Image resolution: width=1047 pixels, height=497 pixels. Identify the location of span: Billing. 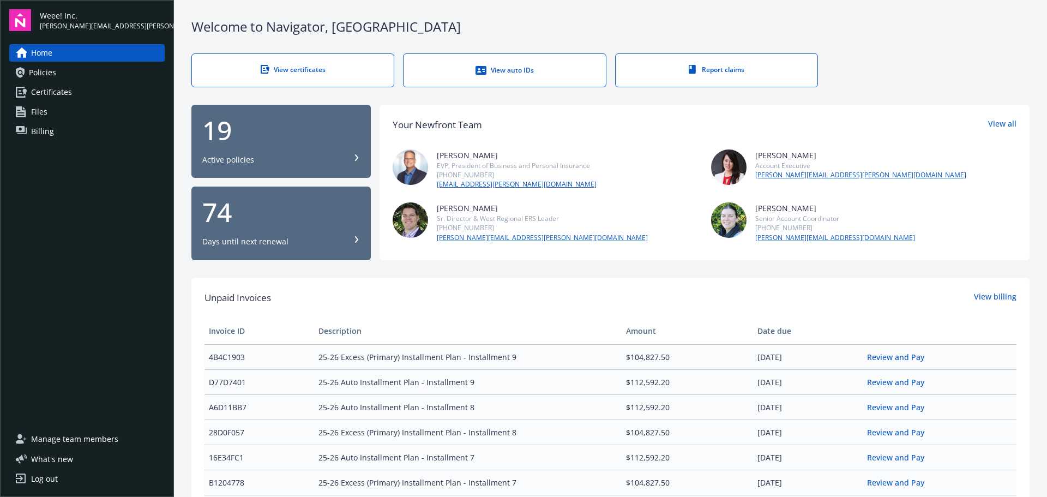
(43, 131).